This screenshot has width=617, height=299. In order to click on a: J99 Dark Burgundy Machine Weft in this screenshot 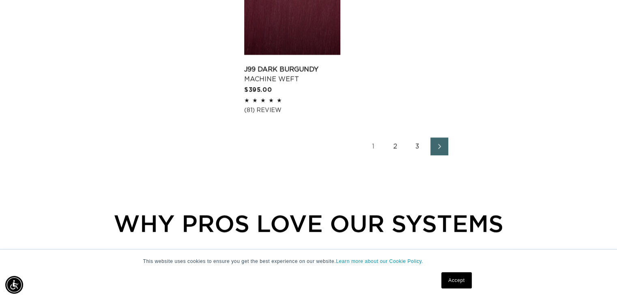, I will do `click(292, 74)`.